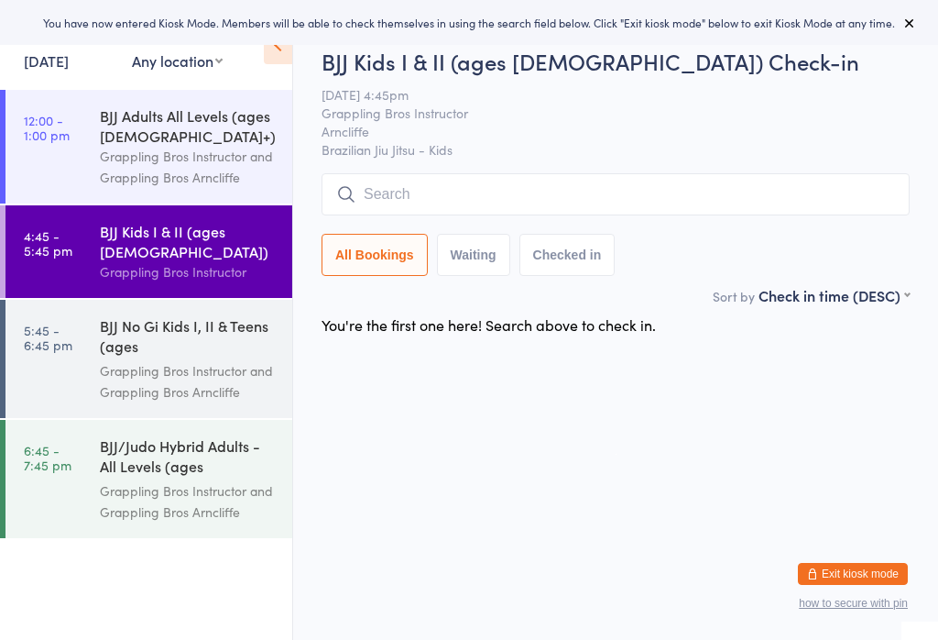  I want to click on span: Grappling Bros Instructor, so click(601, 113).